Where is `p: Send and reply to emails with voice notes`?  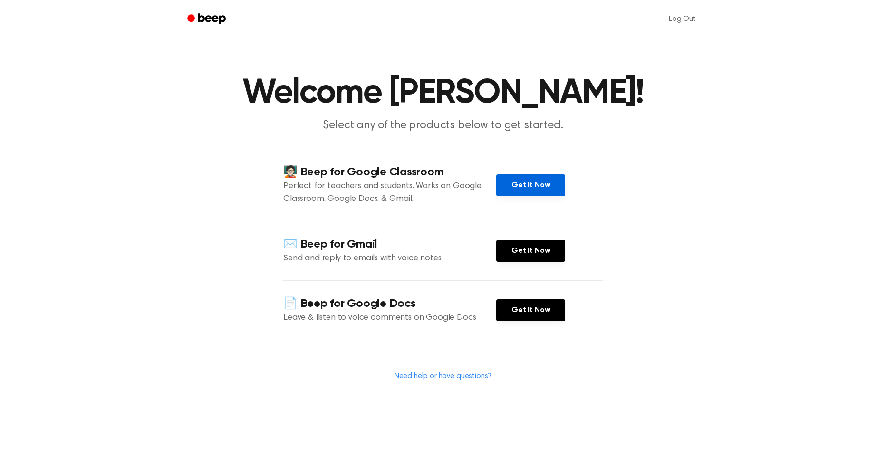
p: Send and reply to emails with voice notes is located at coordinates (390, 259).